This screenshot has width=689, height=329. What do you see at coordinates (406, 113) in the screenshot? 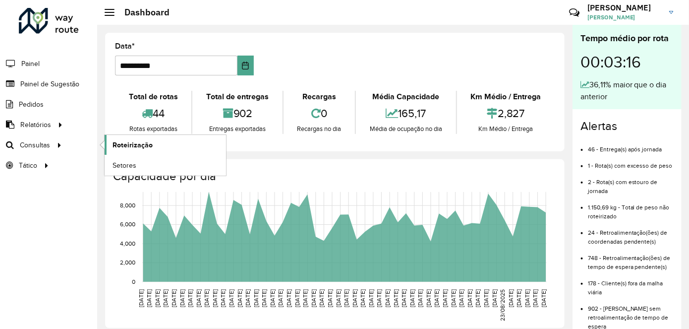
I see `div: 165,17` at bounding box center [406, 113].